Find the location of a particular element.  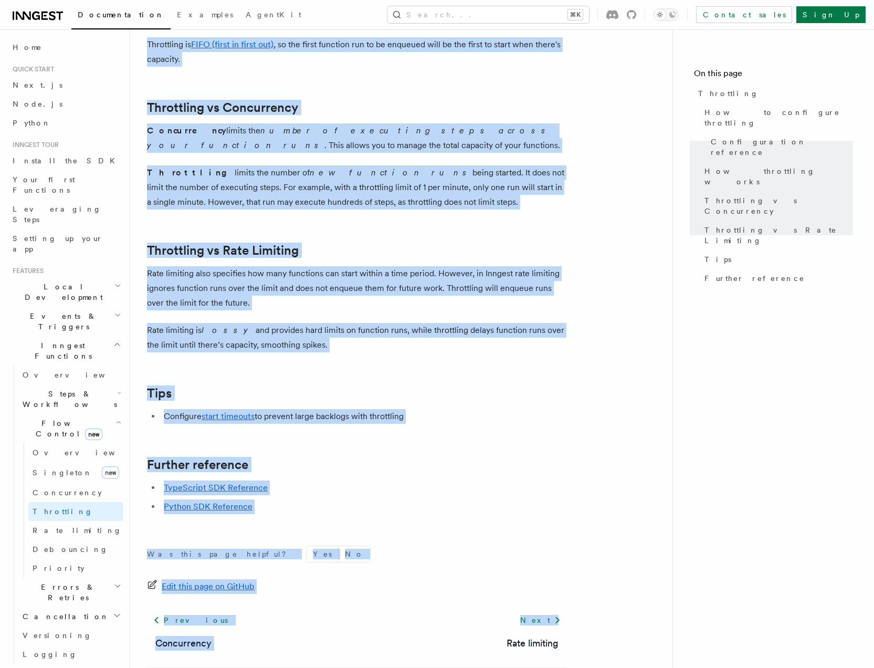

a: Leveraging Steps is located at coordinates (66, 214).